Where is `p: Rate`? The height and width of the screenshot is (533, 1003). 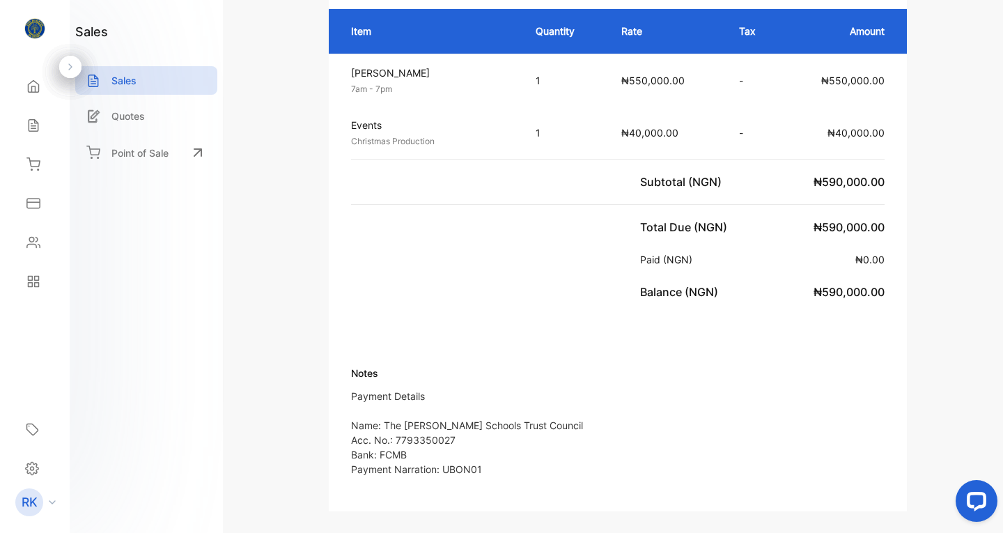
p: Rate is located at coordinates (666, 31).